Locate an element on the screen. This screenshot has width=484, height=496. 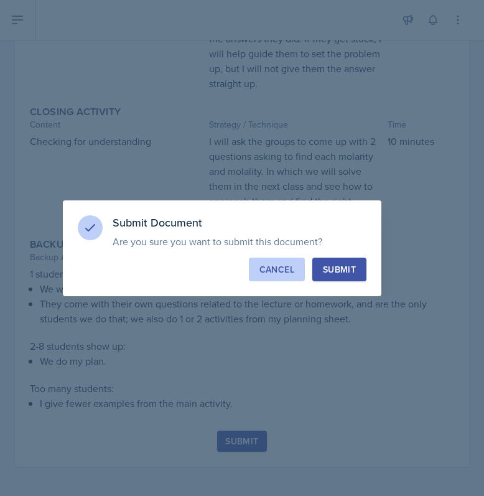
div: Submit is located at coordinates (339, 269).